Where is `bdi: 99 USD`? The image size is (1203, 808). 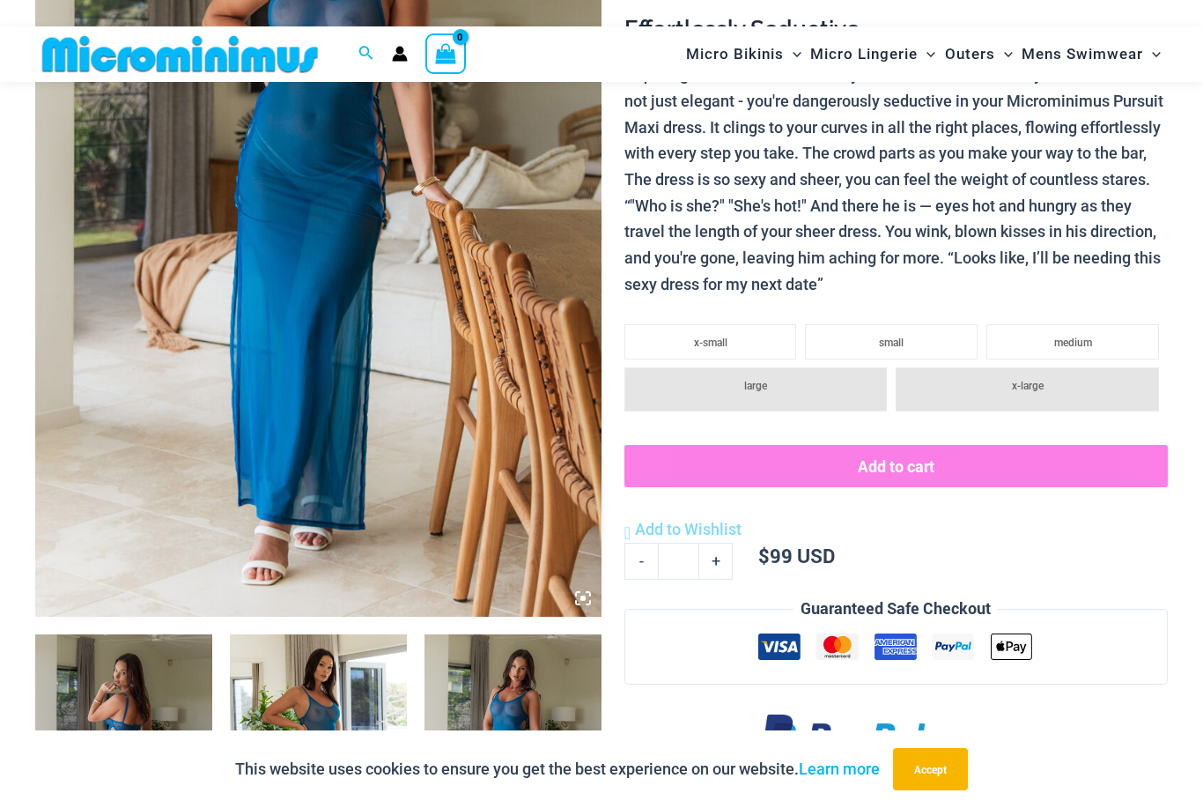
bdi: 99 USD is located at coordinates (796, 555).